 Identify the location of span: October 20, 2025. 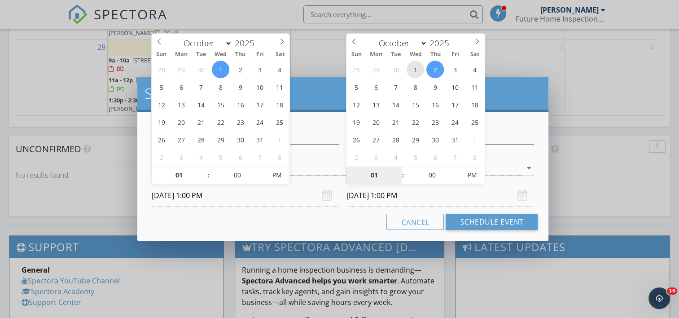
(375, 122).